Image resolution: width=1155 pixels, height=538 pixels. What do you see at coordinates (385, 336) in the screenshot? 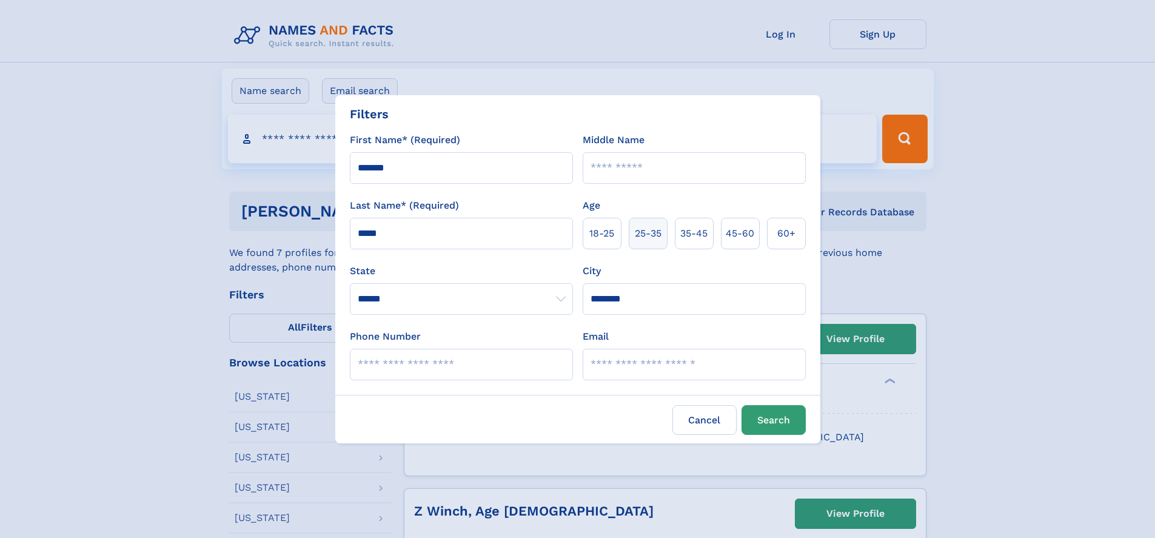
I see `label: Phone Number` at bounding box center [385, 336].